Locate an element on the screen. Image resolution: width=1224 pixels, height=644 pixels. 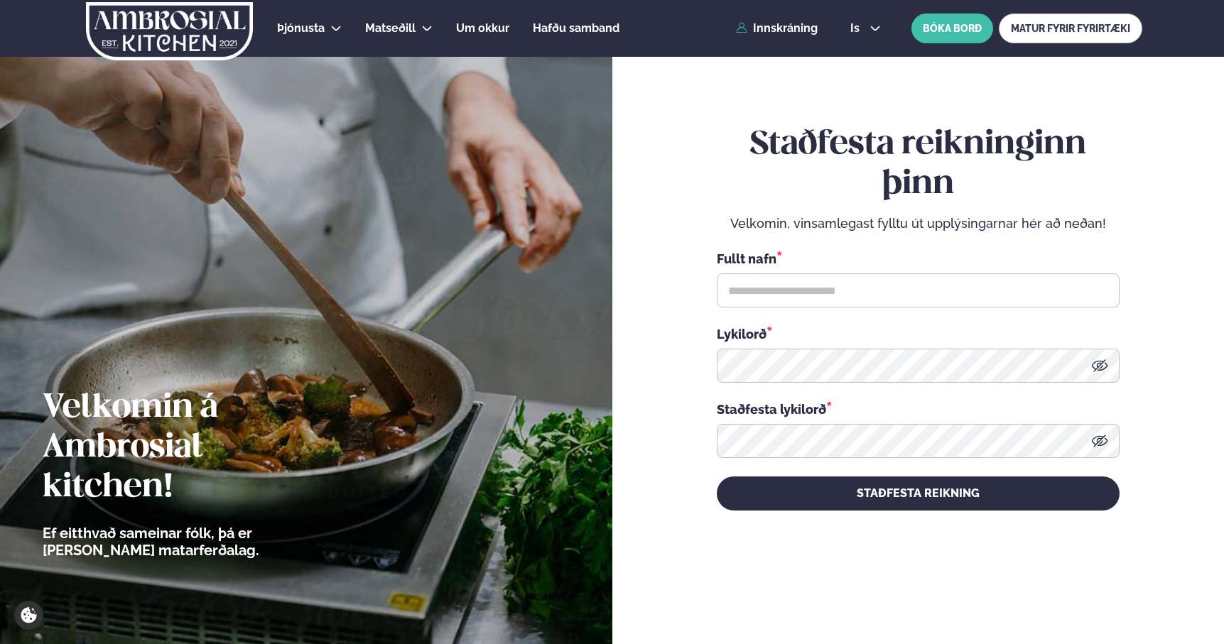
span: Hafðu samband is located at coordinates (576, 28).